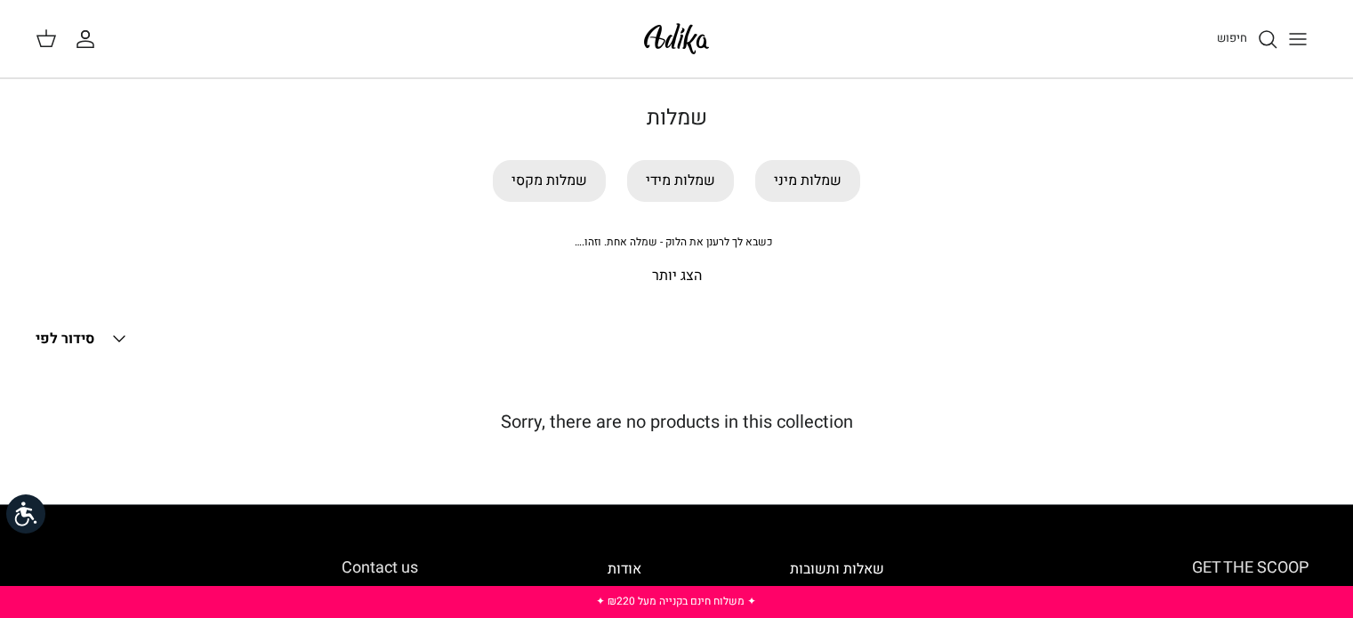 Image resolution: width=1353 pixels, height=618 pixels. I want to click on a: שמלות מקסי, so click(549, 181).